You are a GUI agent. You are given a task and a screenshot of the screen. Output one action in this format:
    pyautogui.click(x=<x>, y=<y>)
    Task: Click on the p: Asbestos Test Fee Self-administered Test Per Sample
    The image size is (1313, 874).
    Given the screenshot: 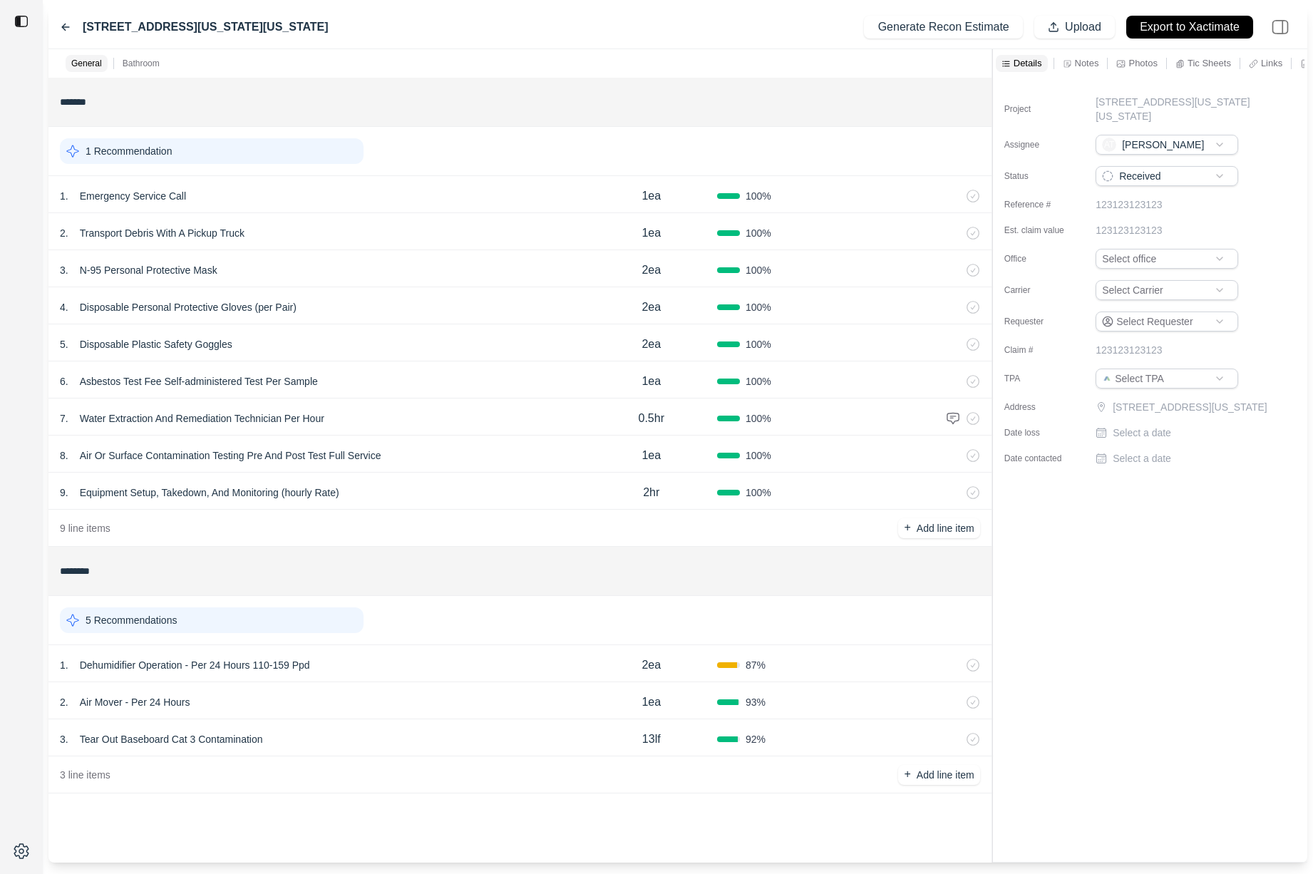 What is the action you would take?
    pyautogui.click(x=199, y=381)
    